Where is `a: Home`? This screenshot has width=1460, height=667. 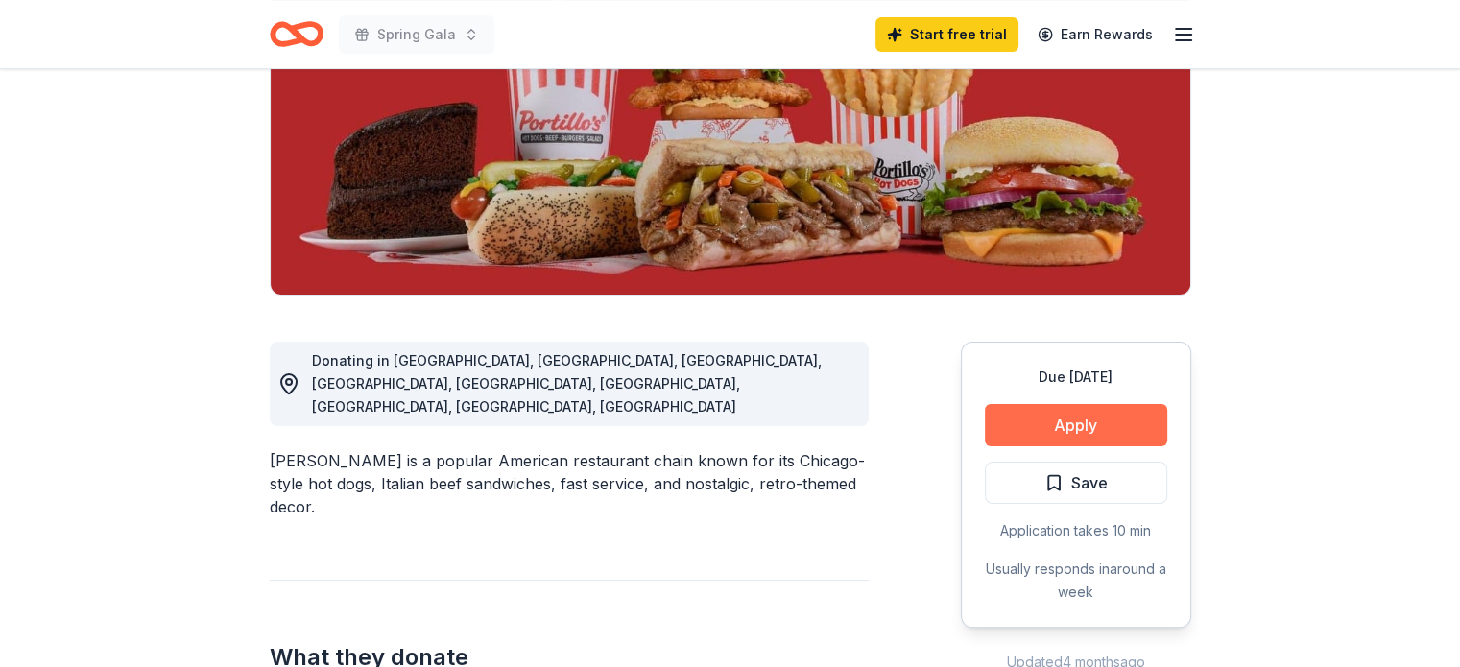 a: Home is located at coordinates (297, 34).